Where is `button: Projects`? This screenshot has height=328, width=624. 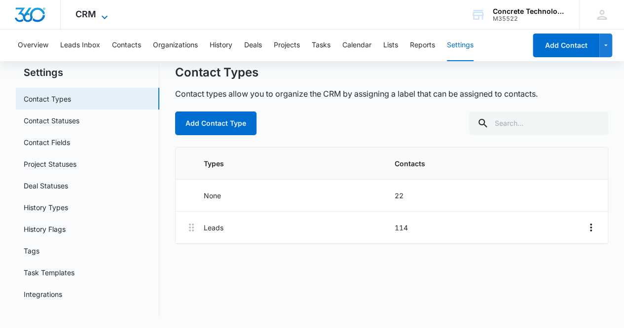 button: Projects is located at coordinates (286, 45).